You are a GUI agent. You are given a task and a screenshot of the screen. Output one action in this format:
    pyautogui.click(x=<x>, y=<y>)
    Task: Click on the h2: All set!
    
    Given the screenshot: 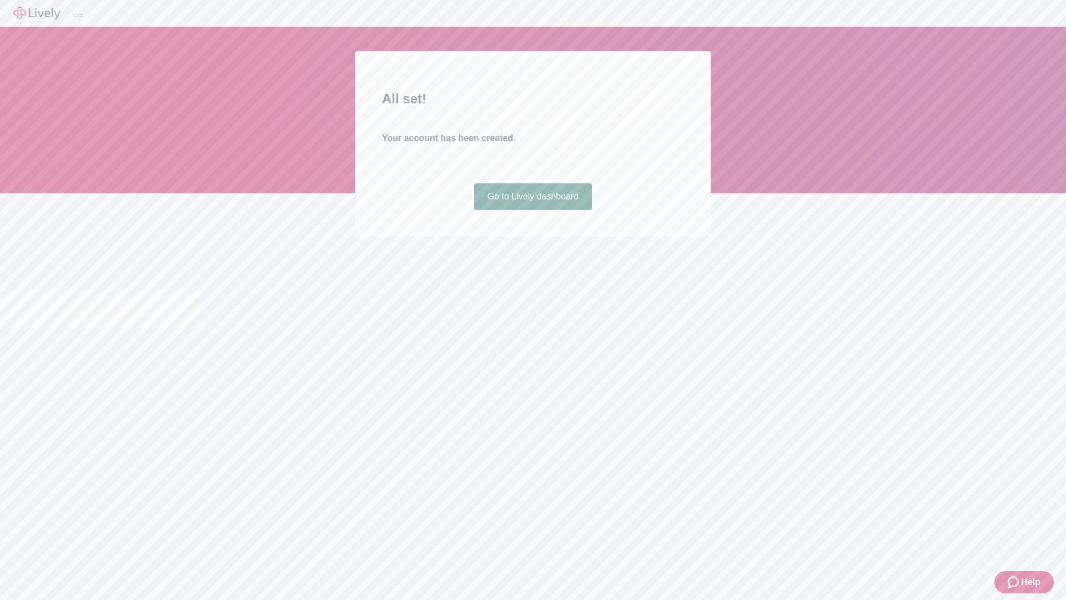 What is the action you would take?
    pyautogui.click(x=533, y=99)
    